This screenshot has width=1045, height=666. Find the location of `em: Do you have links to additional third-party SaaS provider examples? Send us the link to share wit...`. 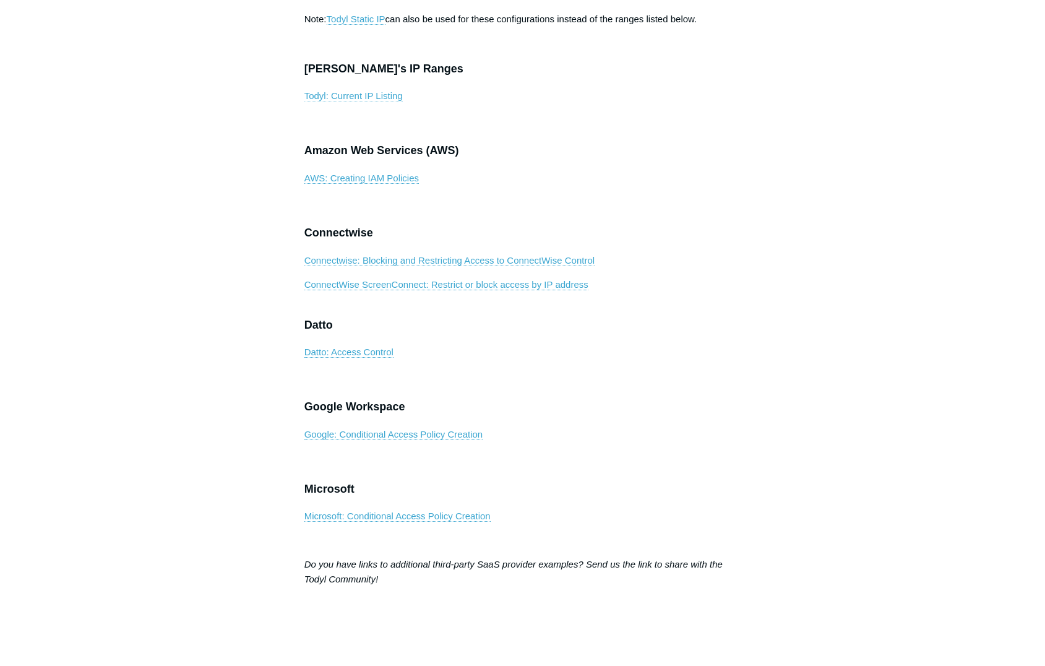

em: Do you have links to additional third-party SaaS provider examples? Send us the link to share wit... is located at coordinates (514, 571).